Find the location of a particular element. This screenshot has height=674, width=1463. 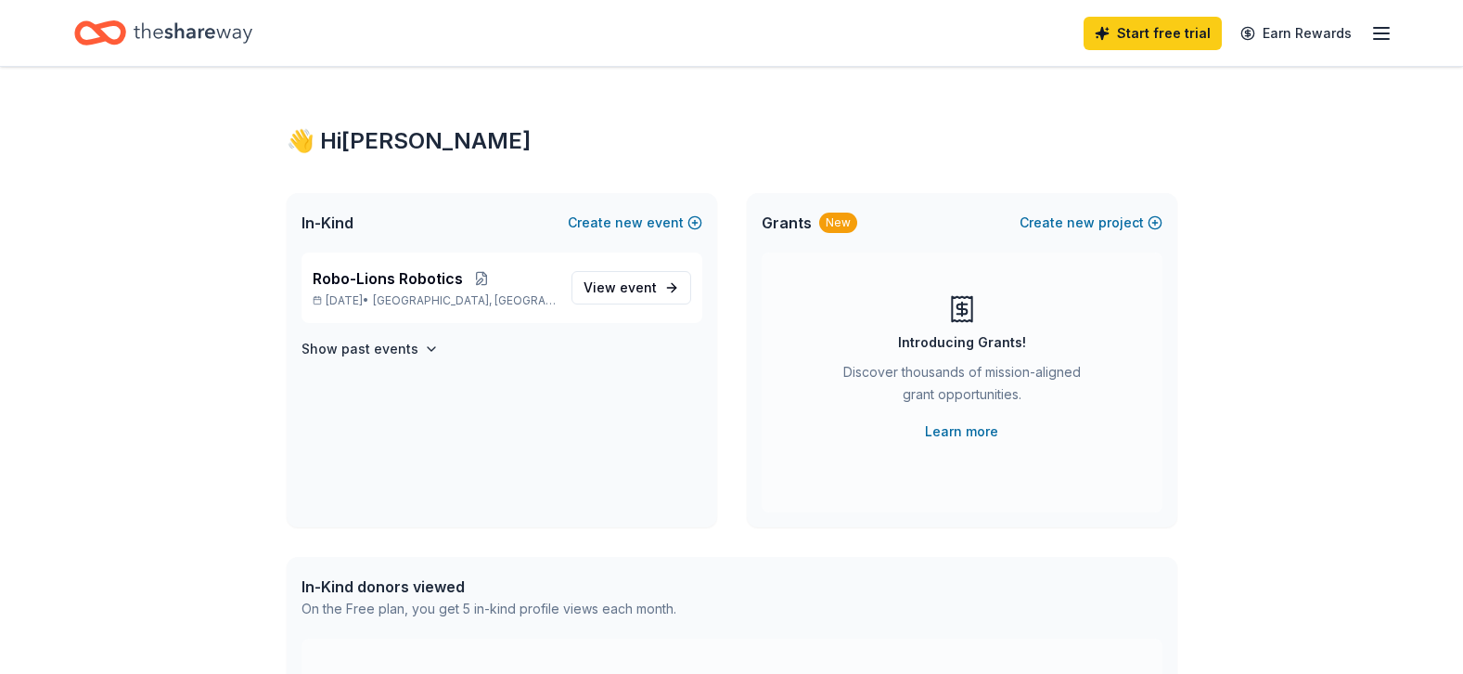

div: Introducing Grants! is located at coordinates (962, 342).